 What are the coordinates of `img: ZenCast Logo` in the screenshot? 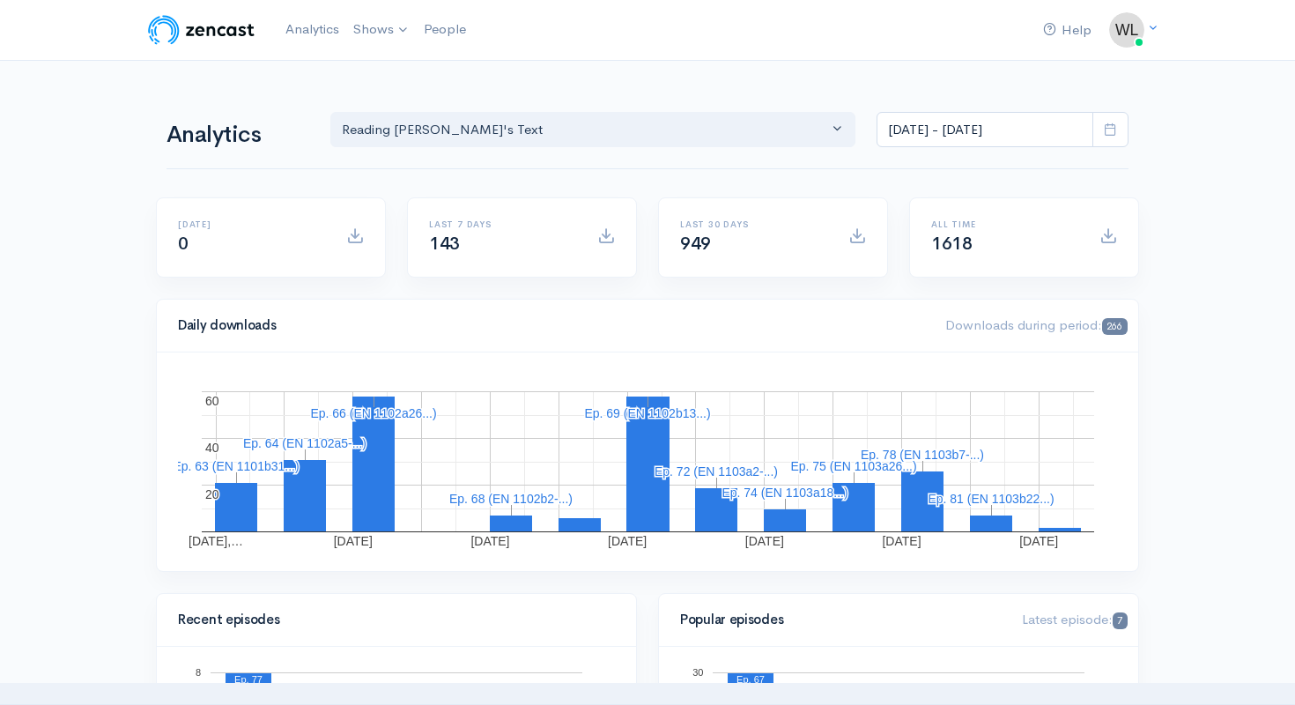 It's located at (201, 30).